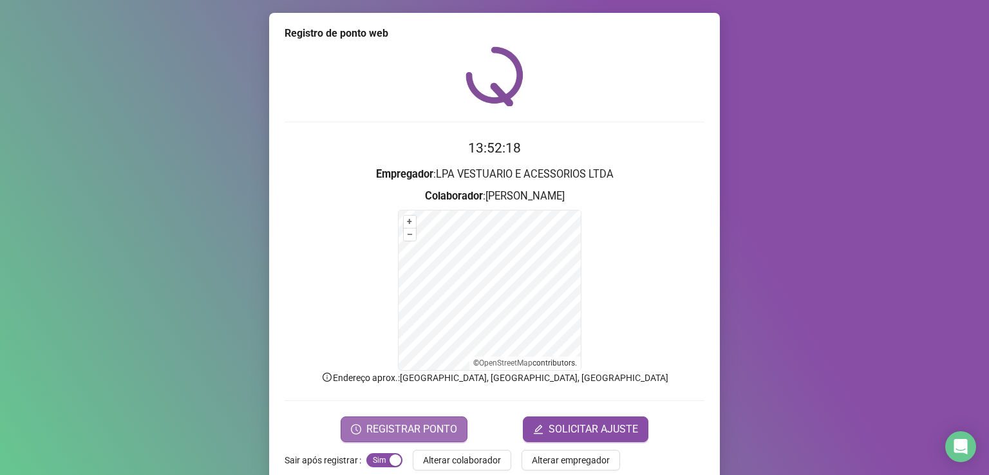 This screenshot has width=989, height=475. What do you see at coordinates (495, 148) in the screenshot?
I see `time: 13:52:18` at bounding box center [495, 148].